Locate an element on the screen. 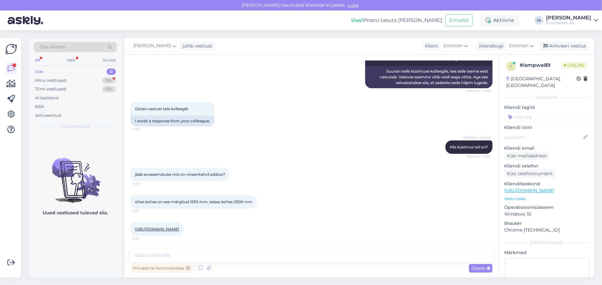 This screenshot has height=285, width=602. b: Uus! is located at coordinates (357, 20).